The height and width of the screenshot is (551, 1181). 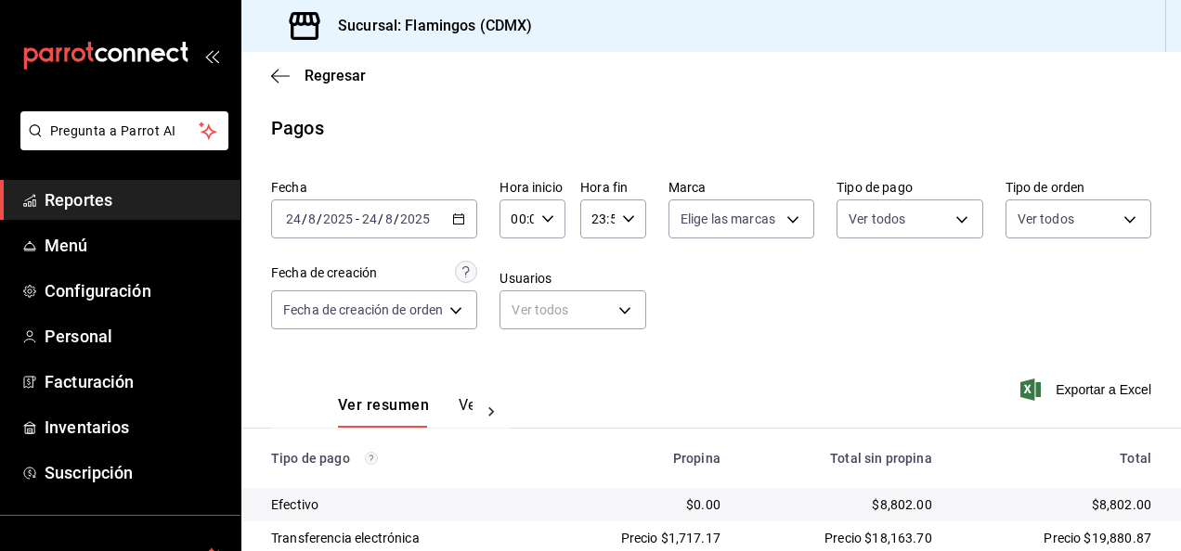 What do you see at coordinates (88, 472) in the screenshot?
I see `font: Suscripción` at bounding box center [88, 472].